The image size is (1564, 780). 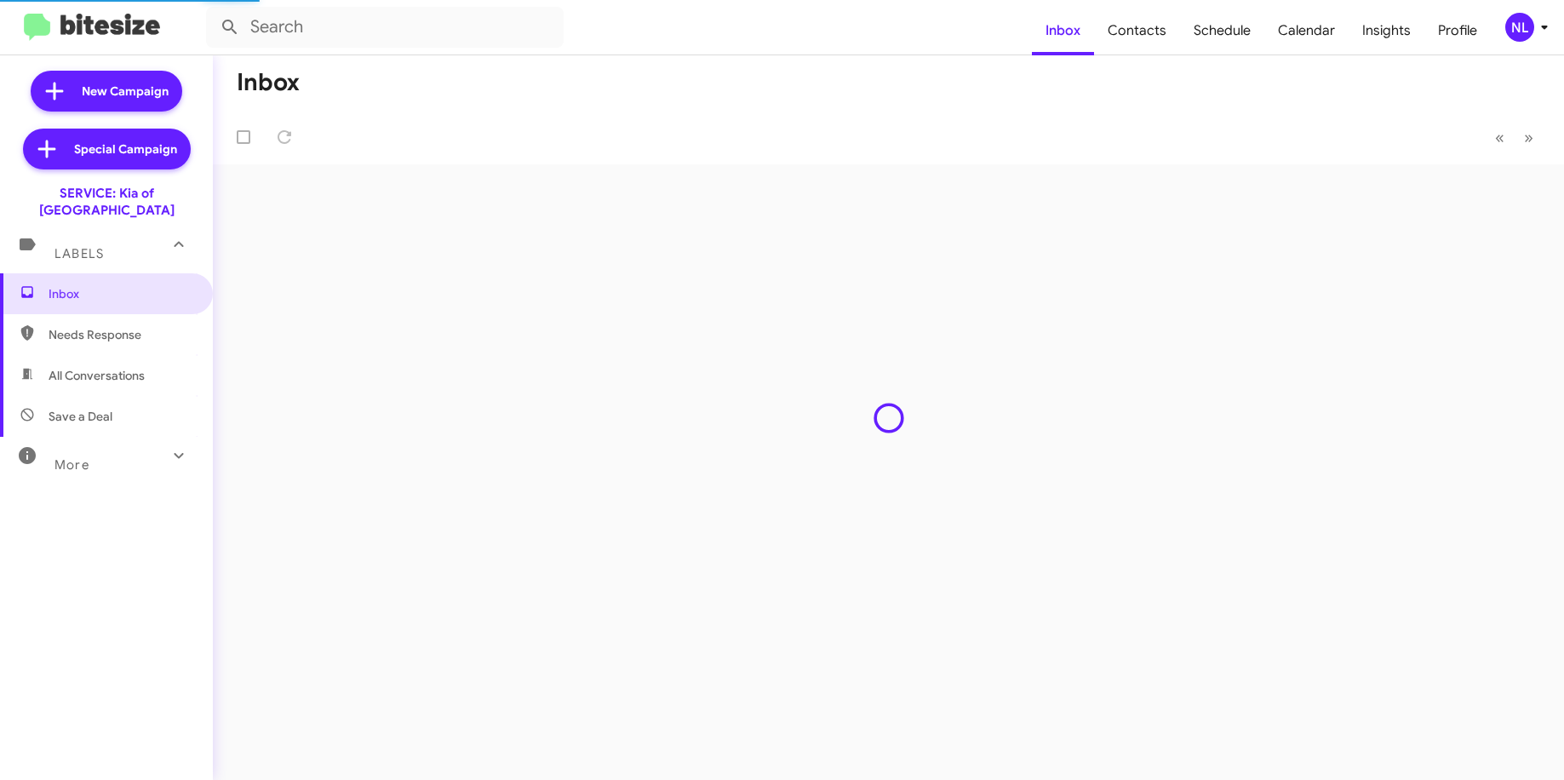 What do you see at coordinates (106, 149) in the screenshot?
I see `a: Special Campaign` at bounding box center [106, 149].